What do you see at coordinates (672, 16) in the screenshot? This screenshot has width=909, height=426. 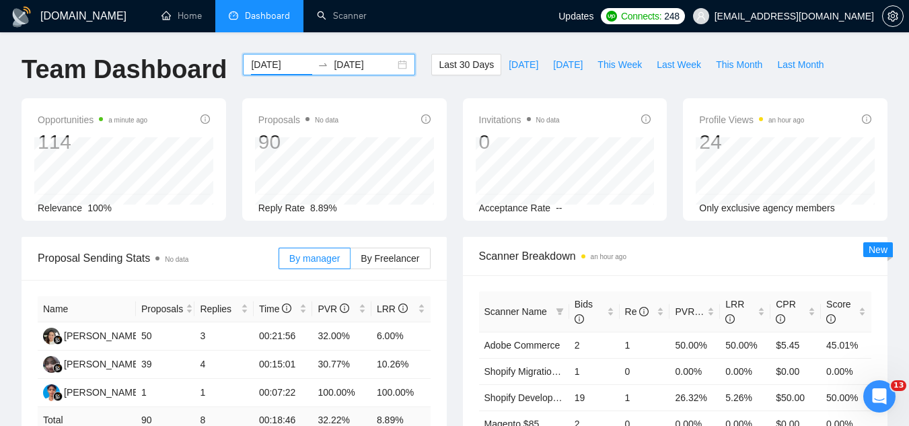 I see `span: 248` at bounding box center [672, 16].